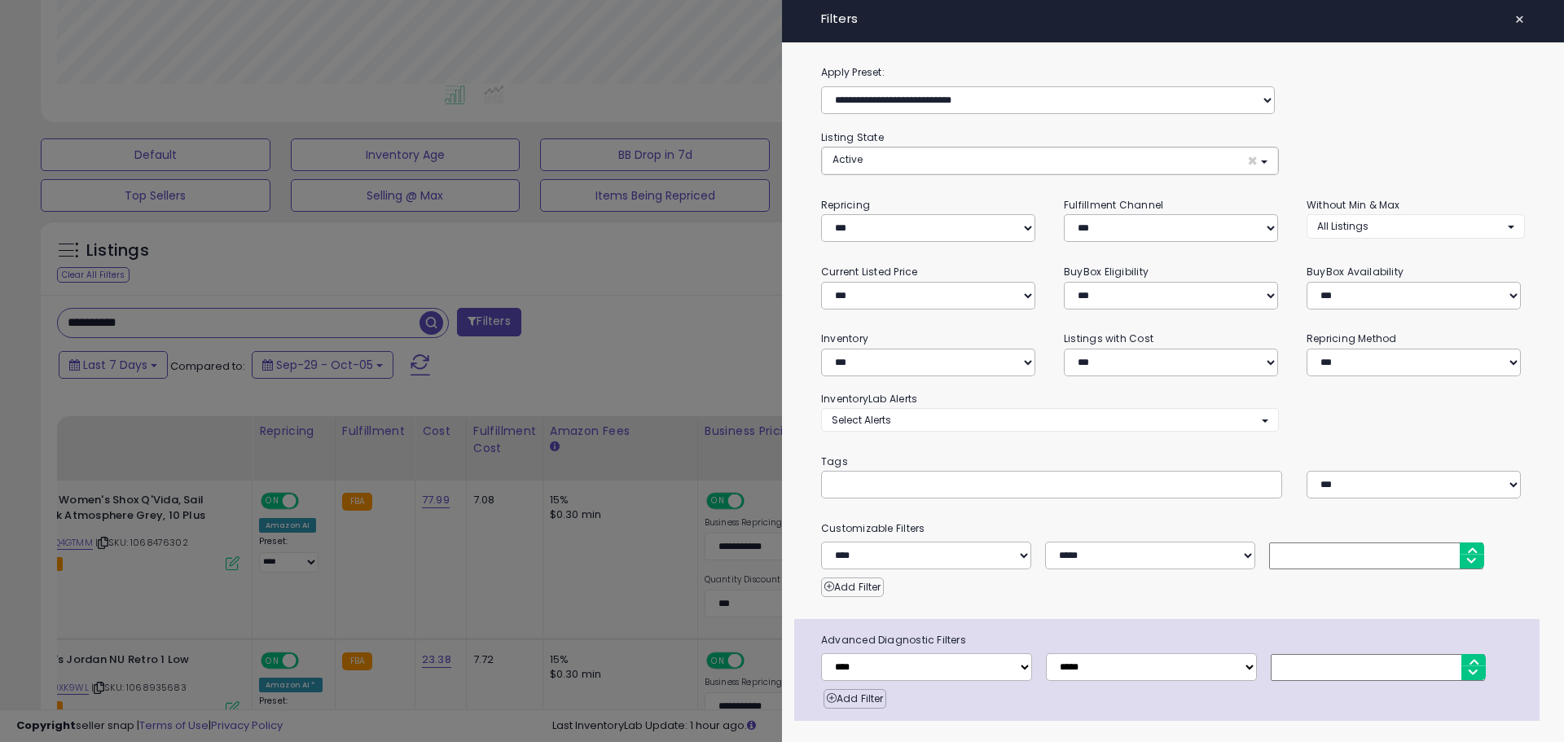  What do you see at coordinates (1355, 271) in the screenshot?
I see `small: BuyBox Availability` at bounding box center [1355, 271].